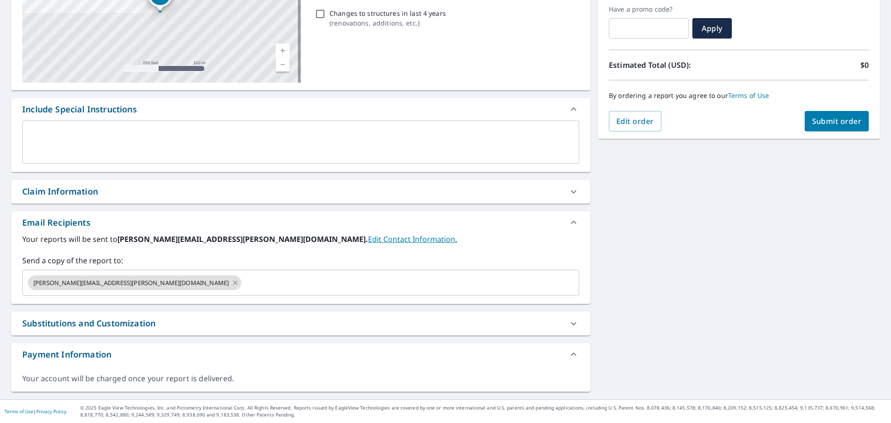 Image resolution: width=891 pixels, height=423 pixels. Describe the element at coordinates (51, 411) in the screenshot. I see `a: Privacy Policy` at that location.